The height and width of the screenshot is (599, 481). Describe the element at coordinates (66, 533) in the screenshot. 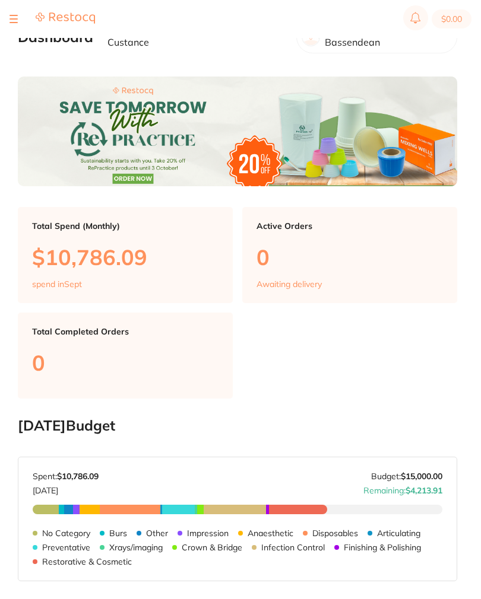

I see `p: No Category` at that location.